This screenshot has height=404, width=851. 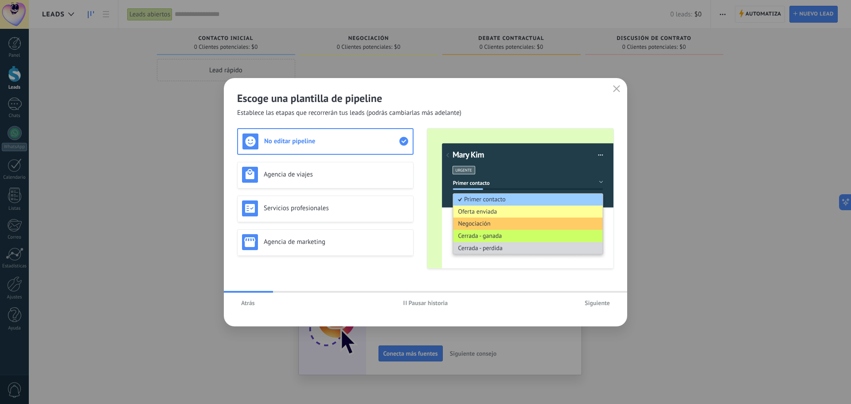 I want to click on span: Siguiente, so click(x=597, y=303).